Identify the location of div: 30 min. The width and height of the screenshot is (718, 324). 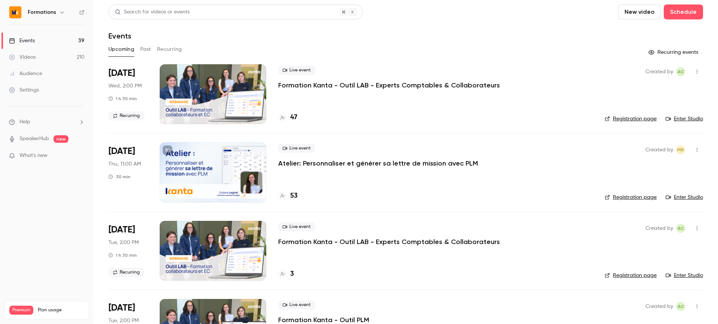
(119, 177).